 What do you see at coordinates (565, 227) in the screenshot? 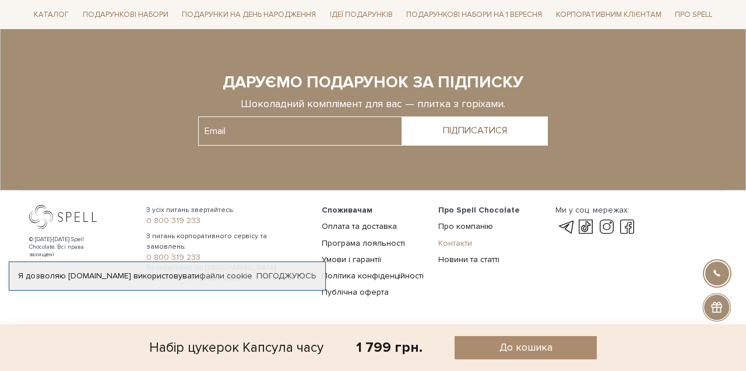
I see `a: telegram` at bounding box center [565, 227].